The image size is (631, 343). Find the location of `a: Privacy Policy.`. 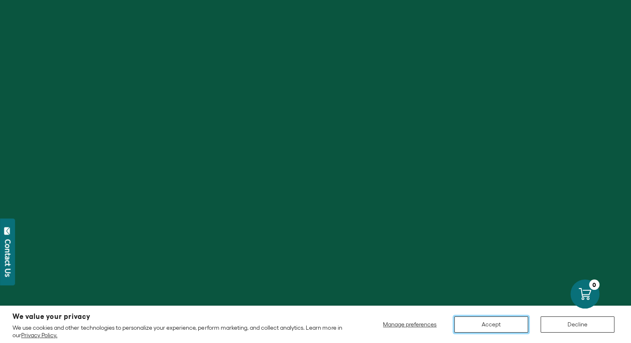

a: Privacy Policy. is located at coordinates (39, 335).